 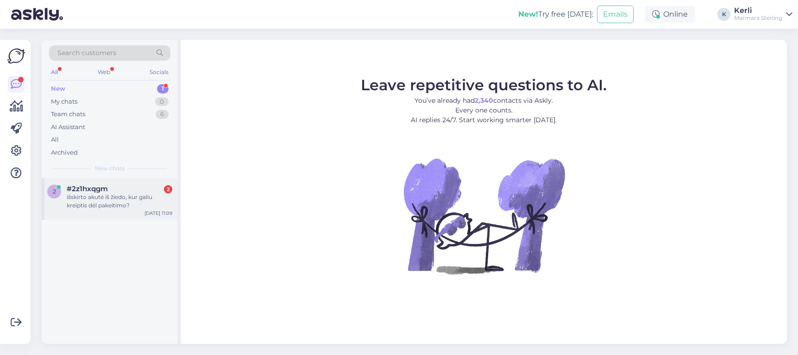 I want to click on div: išskirto akutė iš žiedo, kur galiu kreiptis dėl pakeitimo?, so click(x=120, y=202).